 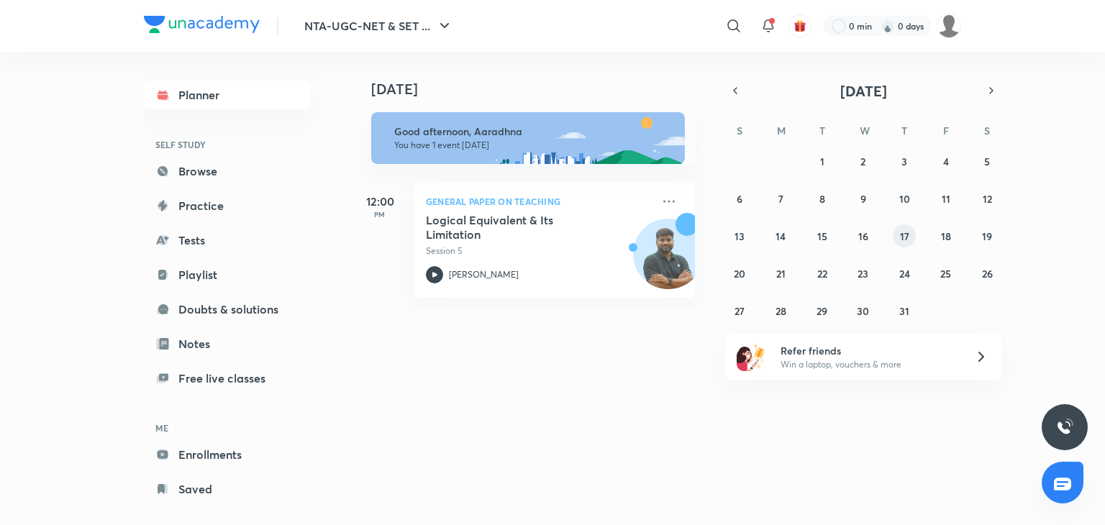 What do you see at coordinates (781, 273) in the screenshot?
I see `abbr: July 21, 2025` at bounding box center [781, 273].